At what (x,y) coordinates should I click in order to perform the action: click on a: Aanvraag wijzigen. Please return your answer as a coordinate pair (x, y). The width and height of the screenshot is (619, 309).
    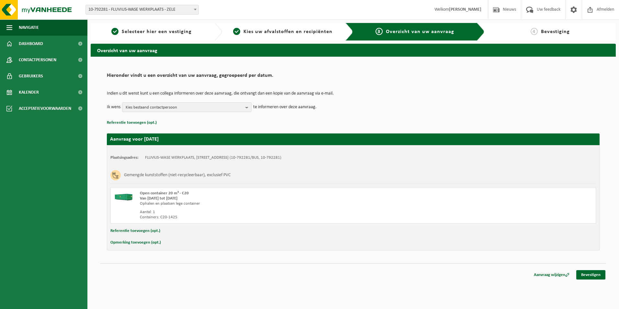
    Looking at the image, I should click on (551, 274).